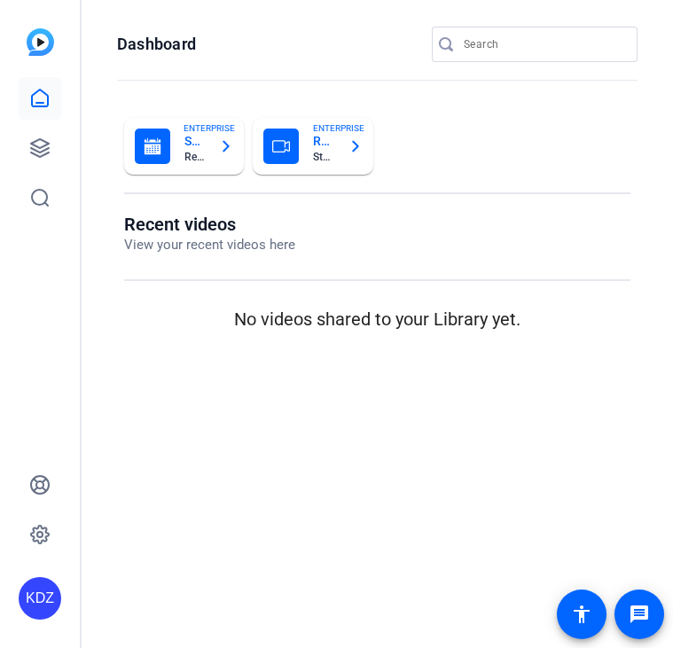 This screenshot has height=648, width=673. What do you see at coordinates (581, 614) in the screenshot?
I see `mat-icon: accessibility` at bounding box center [581, 614].